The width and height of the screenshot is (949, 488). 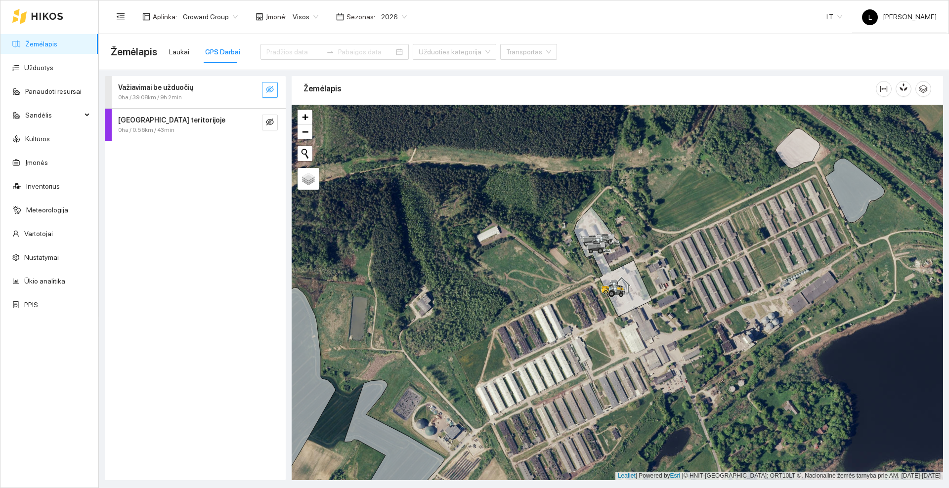 I want to click on div: GPS Darbai, so click(x=222, y=52).